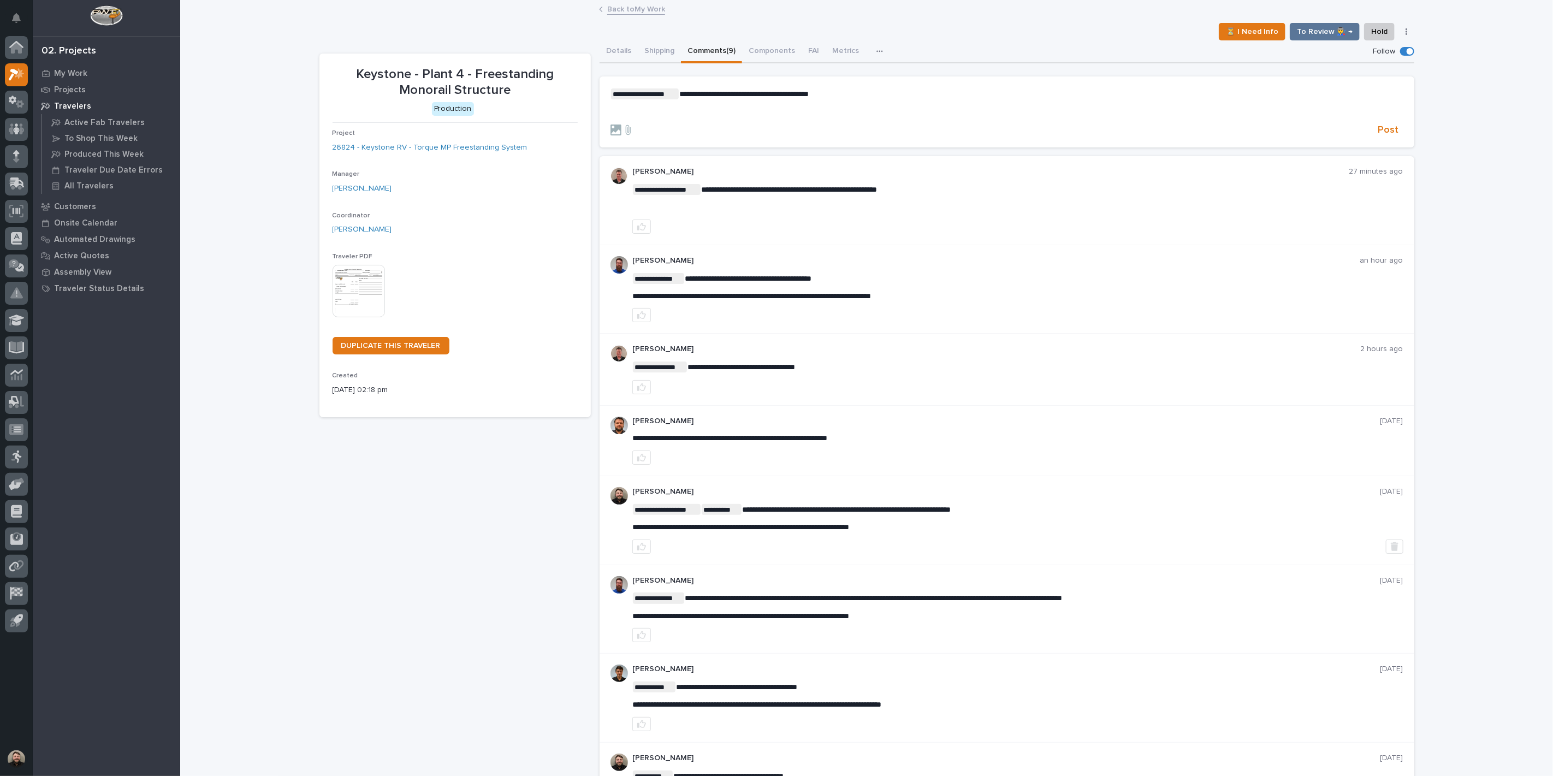  I want to click on p: My Work, so click(70, 74).